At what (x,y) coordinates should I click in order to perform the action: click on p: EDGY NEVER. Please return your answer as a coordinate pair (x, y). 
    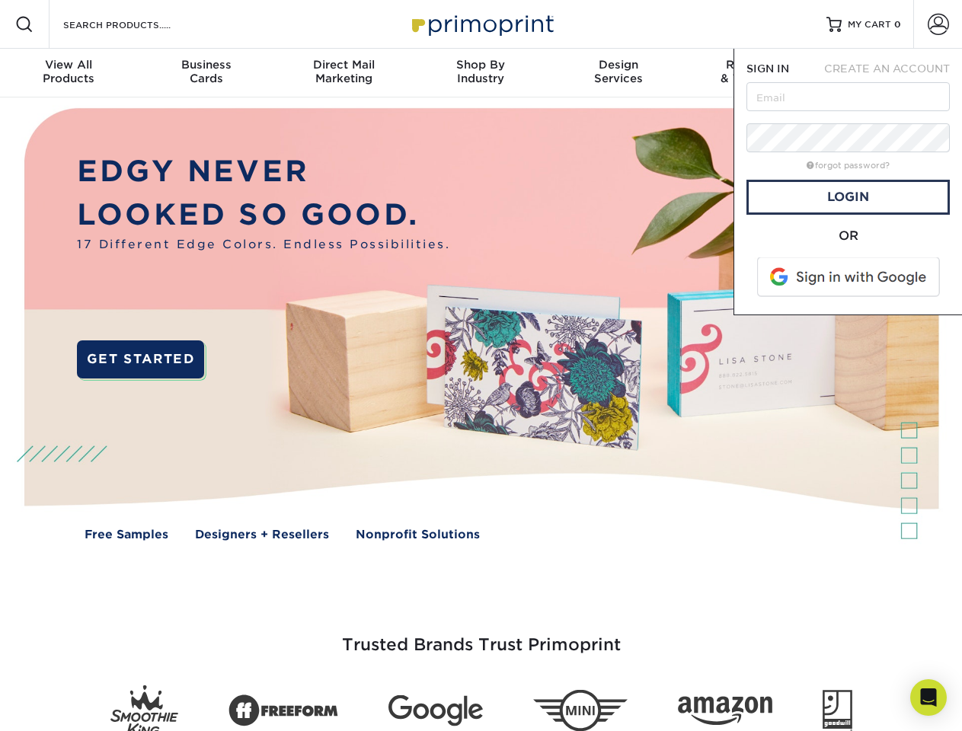
    Looking at the image, I should click on (264, 171).